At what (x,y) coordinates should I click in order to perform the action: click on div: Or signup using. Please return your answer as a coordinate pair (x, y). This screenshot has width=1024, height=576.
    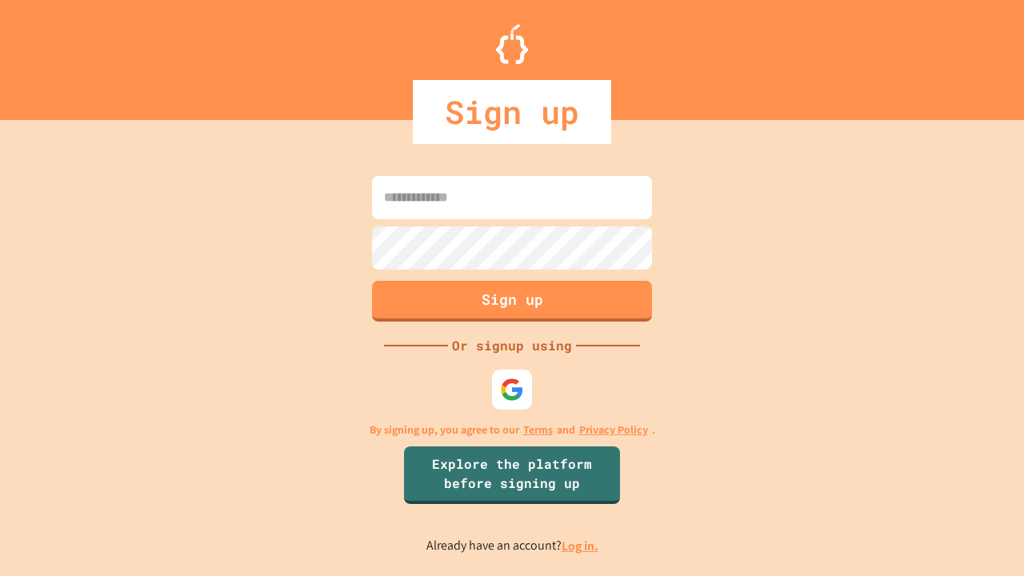
    Looking at the image, I should click on (512, 346).